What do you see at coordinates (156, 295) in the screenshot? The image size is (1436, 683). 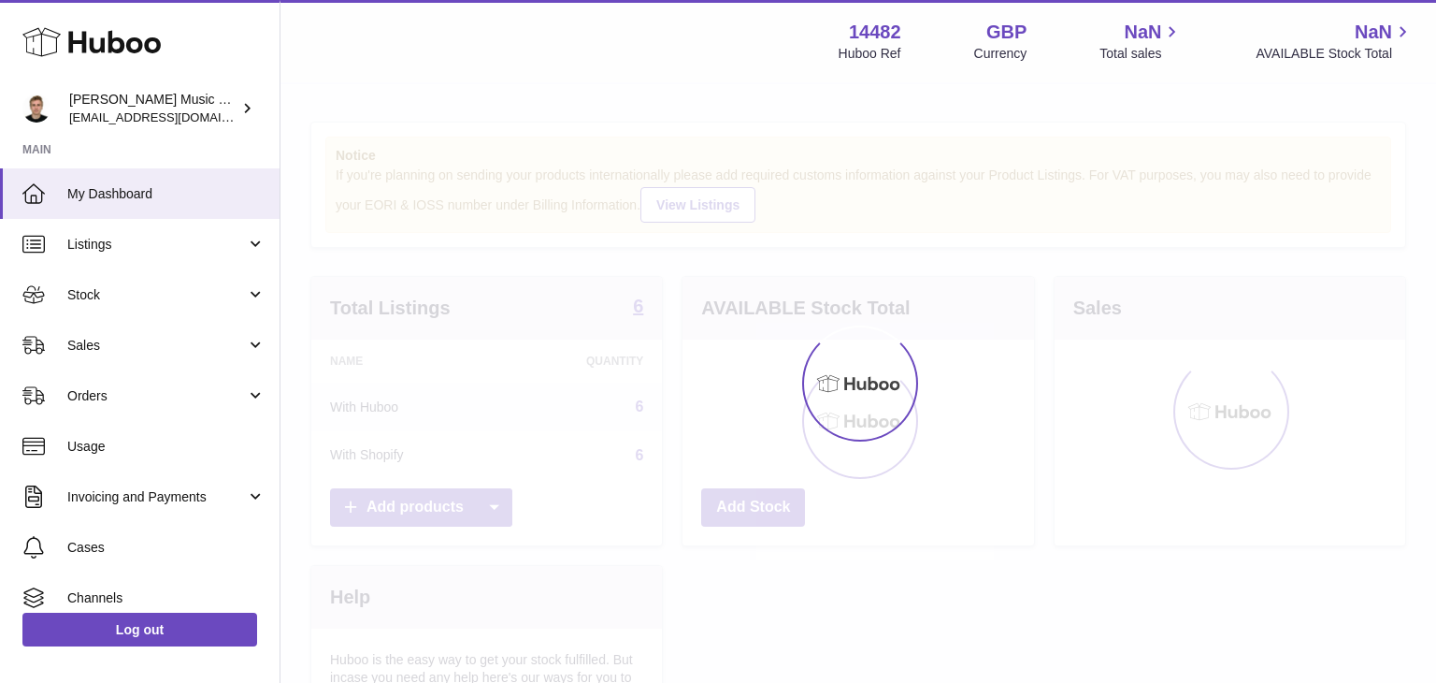 I see `span: Stock` at bounding box center [156, 295].